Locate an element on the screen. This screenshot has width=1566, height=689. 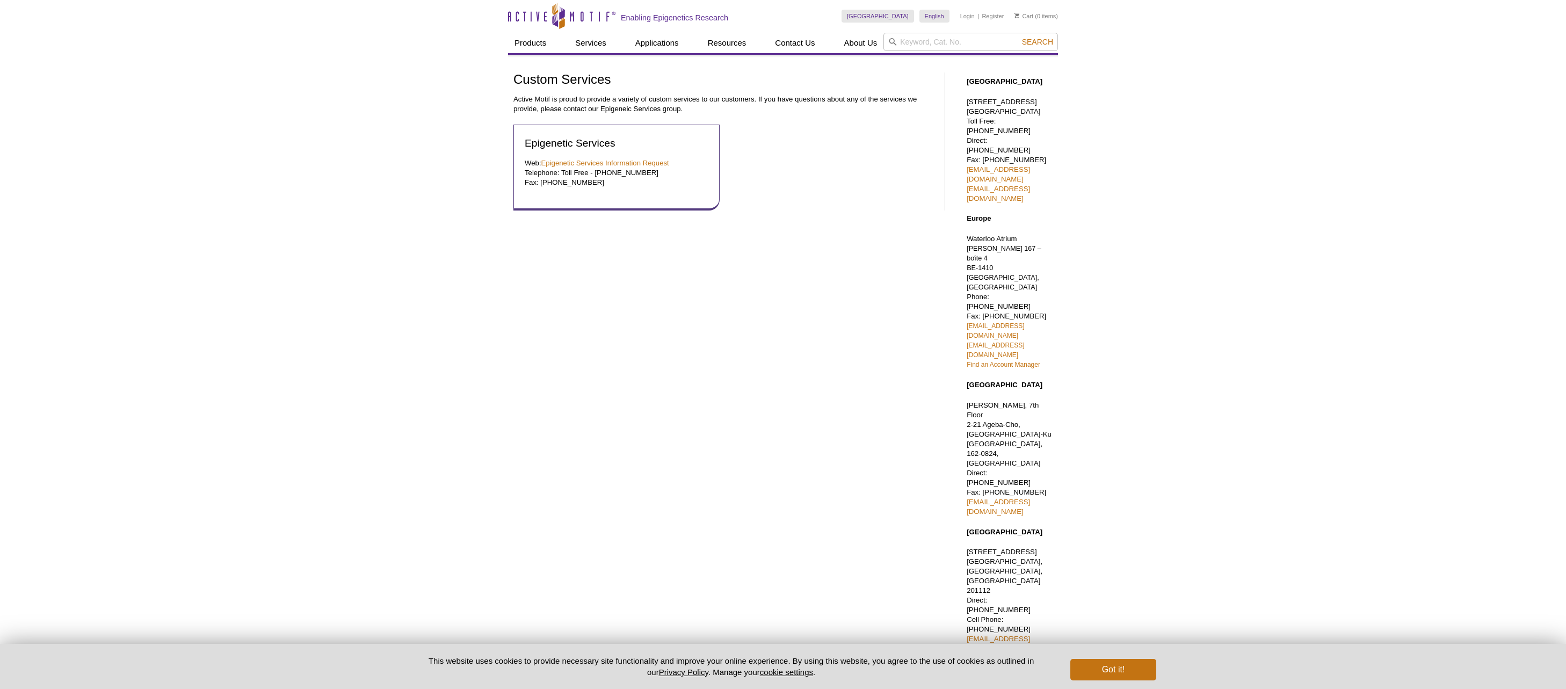
a: Find an Account Manager is located at coordinates (1003, 365).